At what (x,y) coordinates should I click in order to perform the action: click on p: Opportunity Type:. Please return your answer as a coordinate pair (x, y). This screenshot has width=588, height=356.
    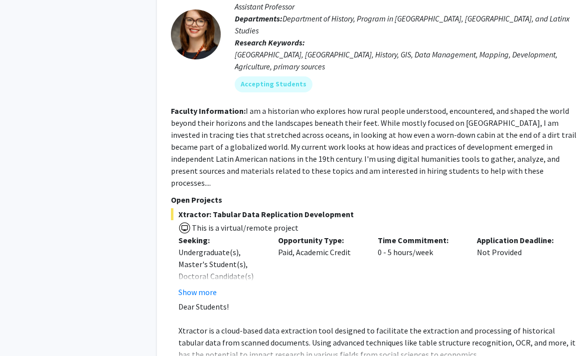
    Looking at the image, I should click on (321, 240).